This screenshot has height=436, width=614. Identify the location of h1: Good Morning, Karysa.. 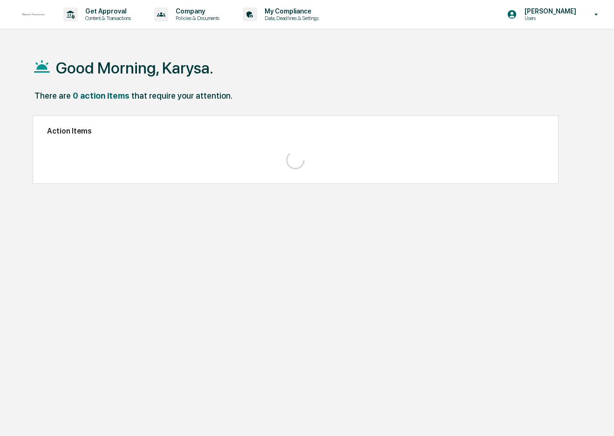
(135, 68).